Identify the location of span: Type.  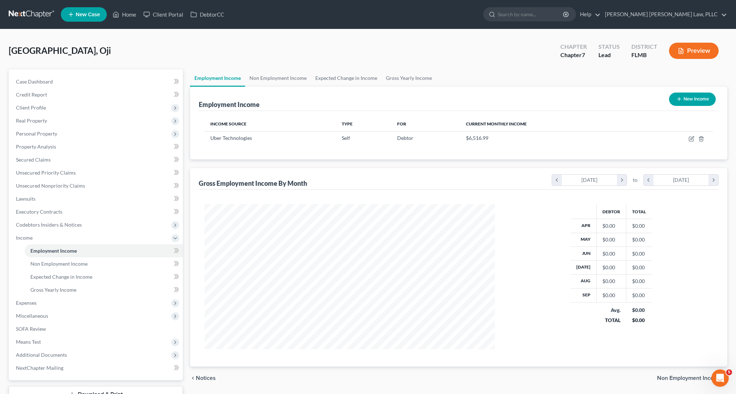
(347, 124).